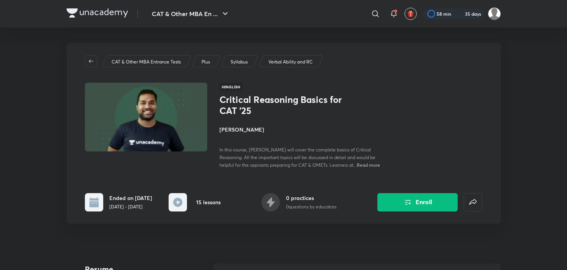 This screenshot has width=567, height=270. I want to click on button: false, so click(473, 202).